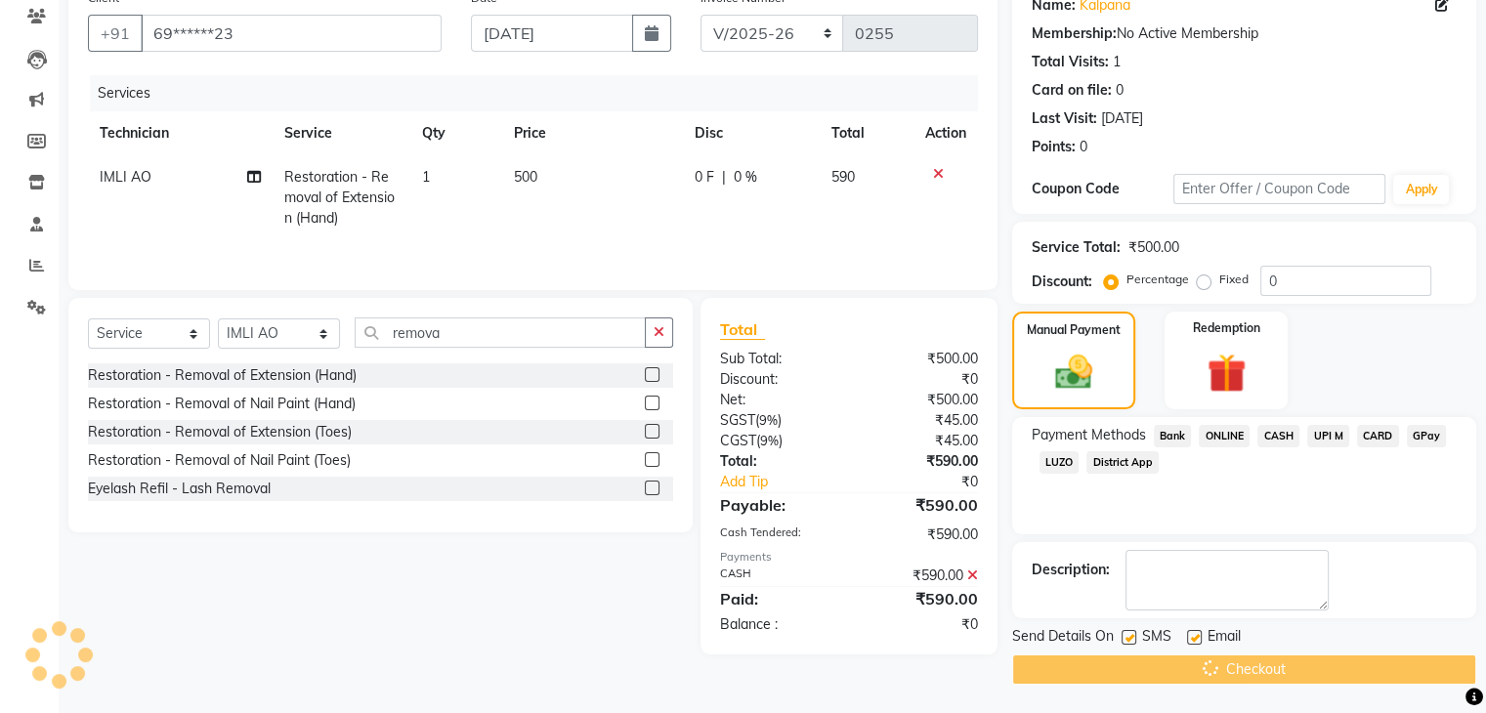 Image resolution: width=1486 pixels, height=713 pixels. Describe the element at coordinates (1076, 247) in the screenshot. I see `div: Service Total:` at that location.